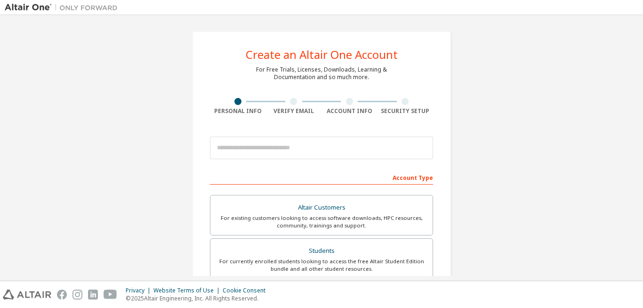  I want to click on img: linkedin.svg, so click(93, 294).